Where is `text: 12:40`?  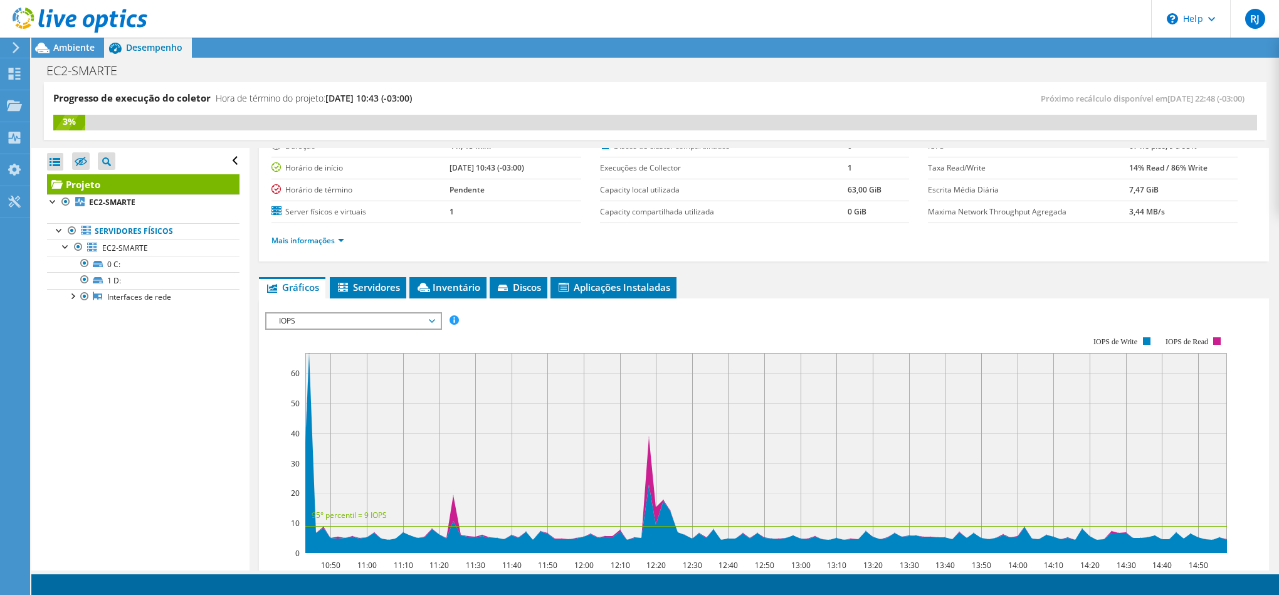 text: 12:40 is located at coordinates (728, 565).